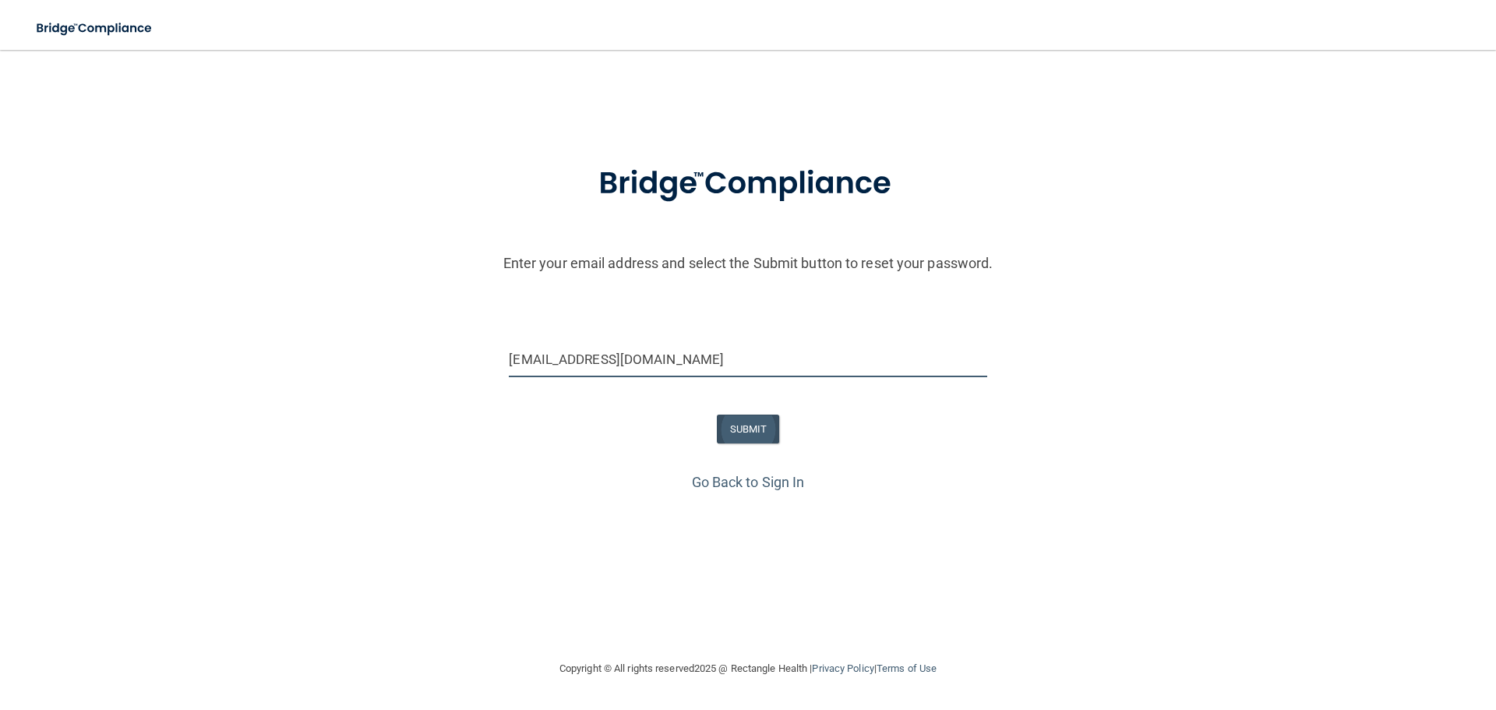  Describe the element at coordinates (748, 481) in the screenshot. I see `a: Go Back to Sign In` at that location.